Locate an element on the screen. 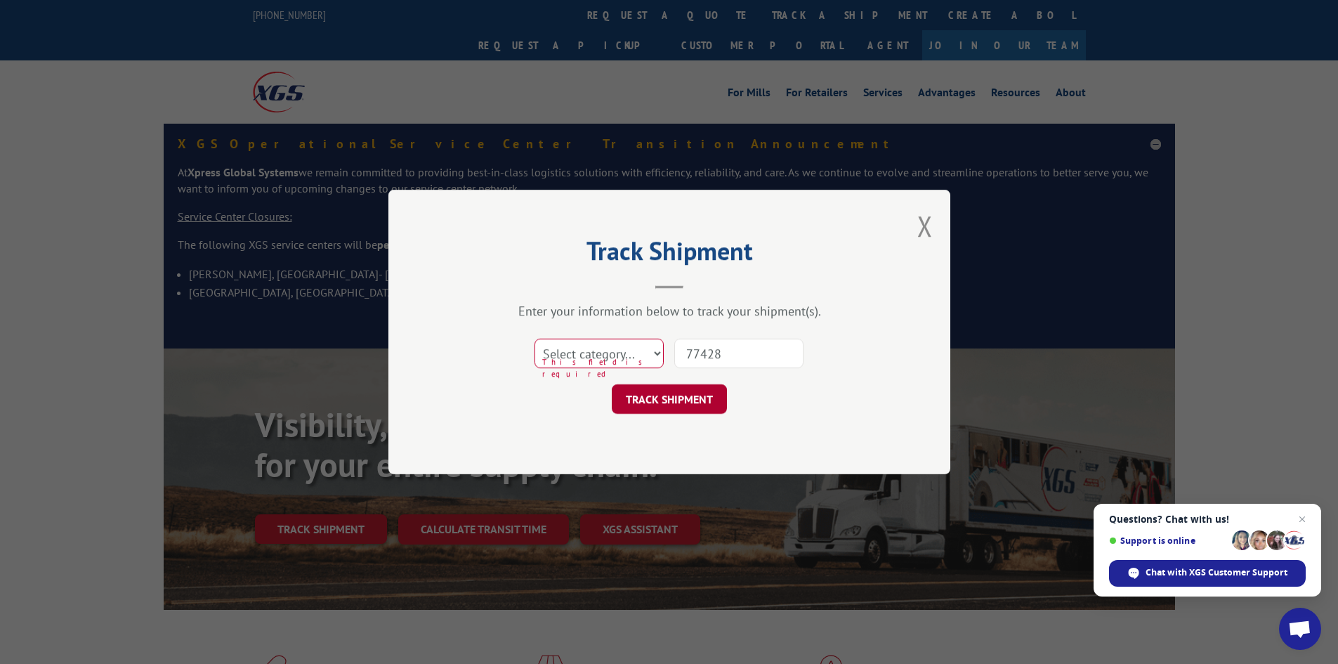 This screenshot has width=1338, height=664. button: Close modal is located at coordinates (925, 225).